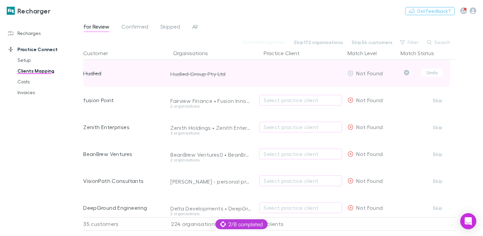  Describe the element at coordinates (410, 42) in the screenshot. I see `button: Filter` at that location.